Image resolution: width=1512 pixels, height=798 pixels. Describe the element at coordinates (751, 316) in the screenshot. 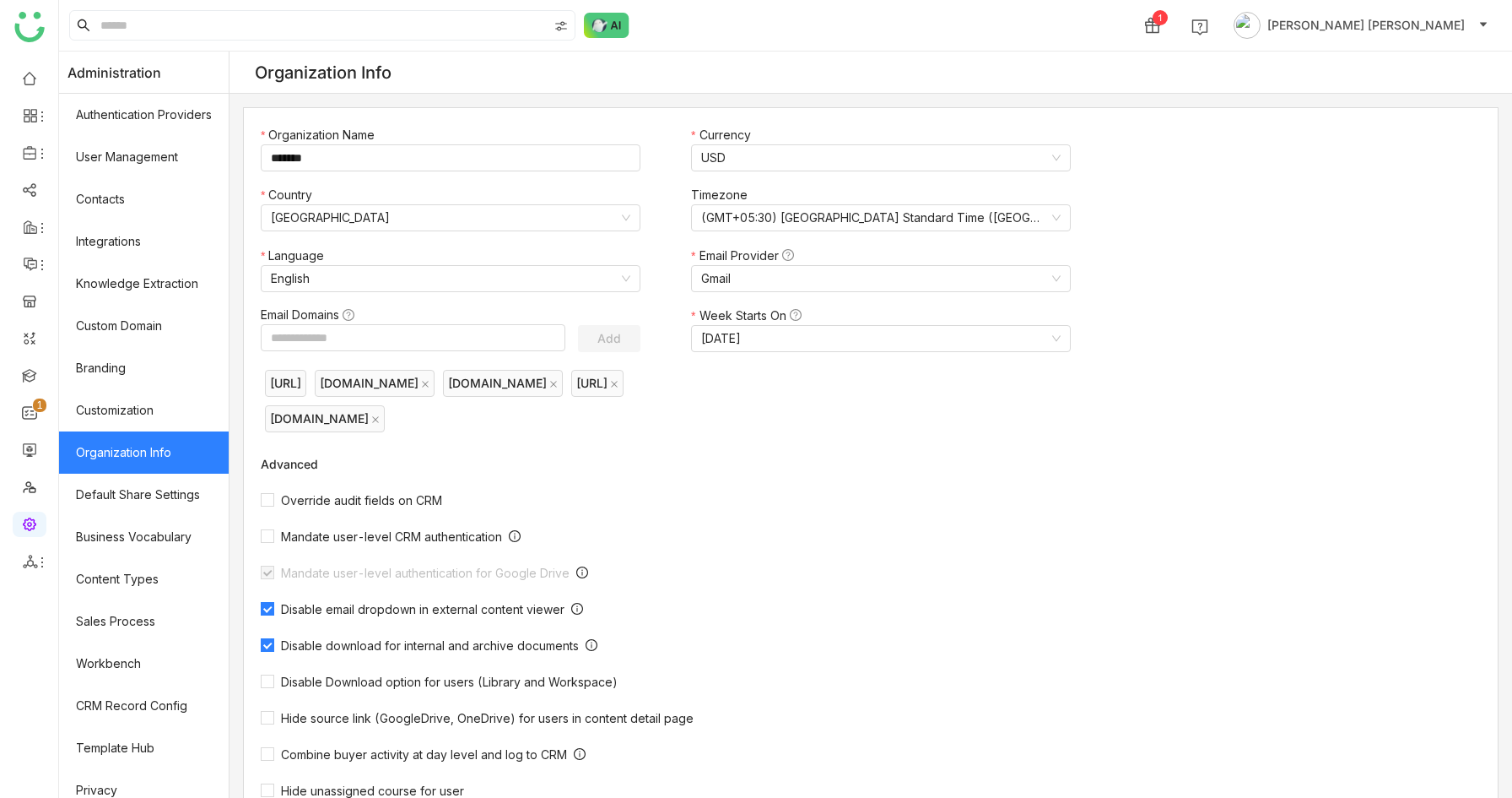

I see `label: Week Starts On` at that location.